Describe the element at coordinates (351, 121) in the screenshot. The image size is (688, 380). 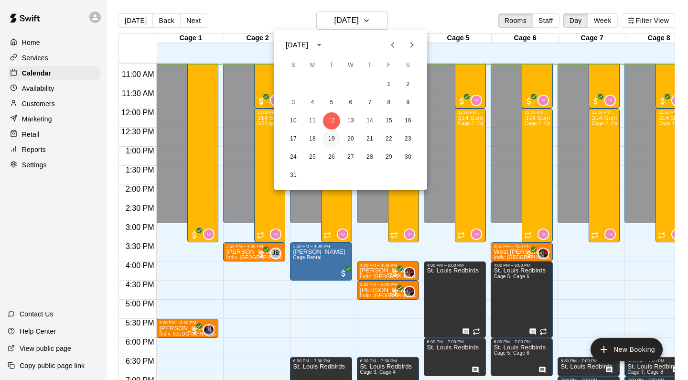
I see `button: 13` at that location.